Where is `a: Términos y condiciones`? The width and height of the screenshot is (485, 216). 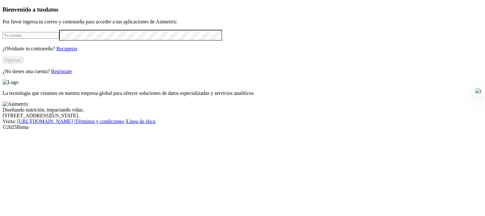 a: Términos y condiciones is located at coordinates (100, 121).